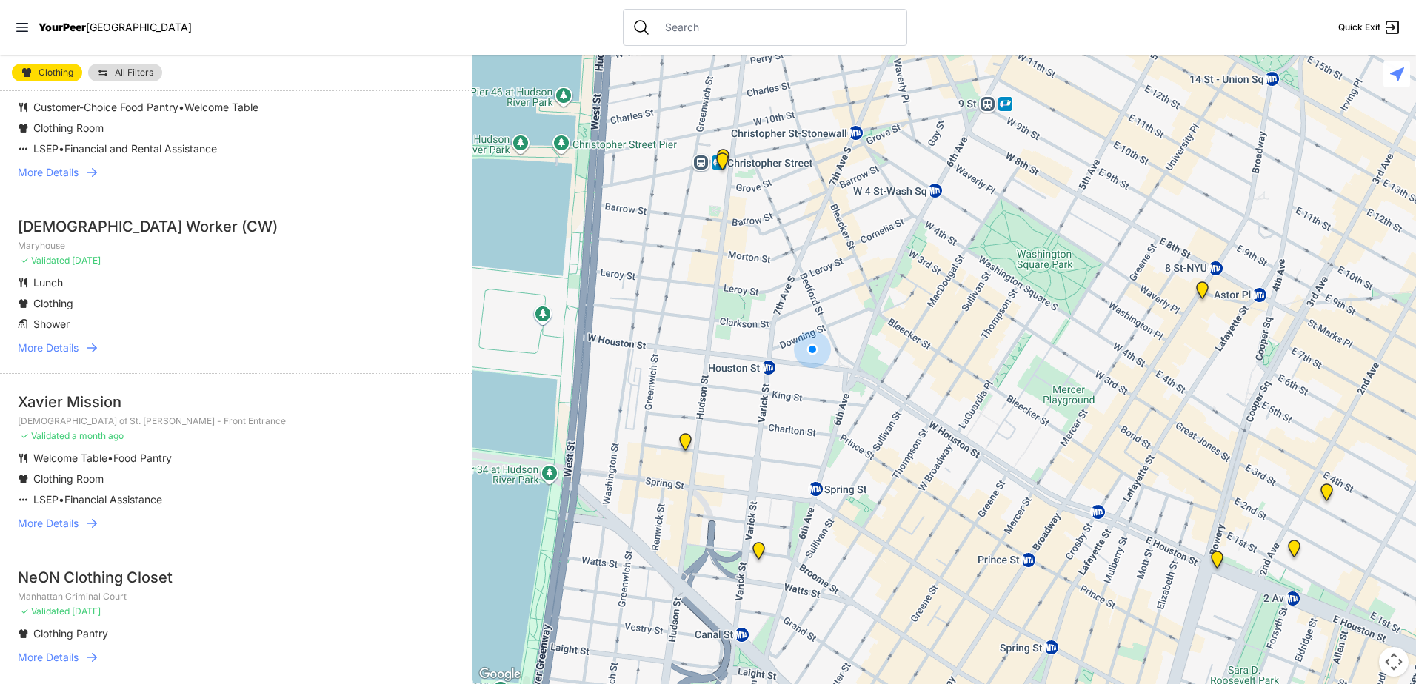 The width and height of the screenshot is (1416, 684). What do you see at coordinates (236, 402) in the screenshot?
I see `div: Xavier Mission` at bounding box center [236, 402].